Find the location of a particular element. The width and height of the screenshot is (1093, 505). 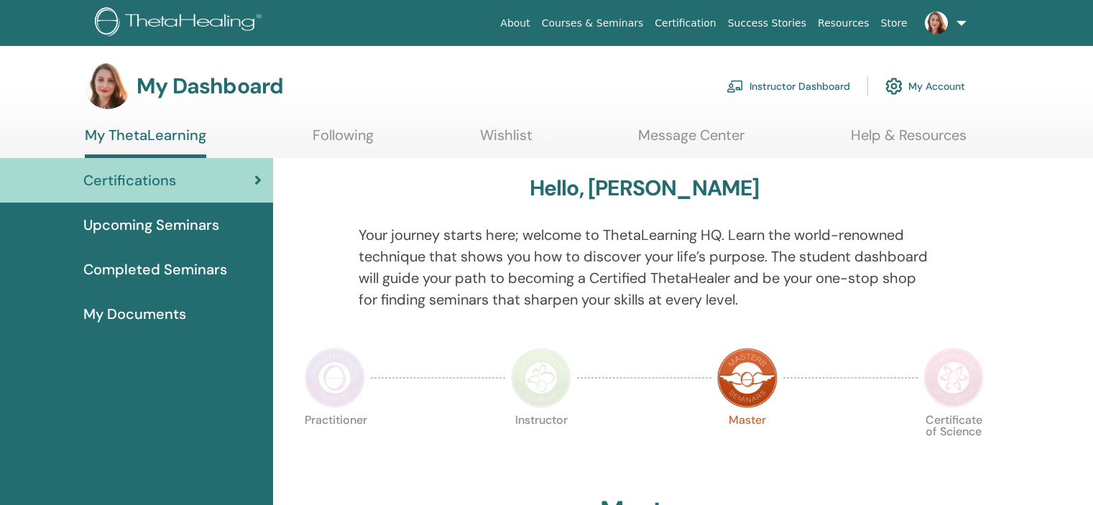

span: Certifications is located at coordinates (129, 180).